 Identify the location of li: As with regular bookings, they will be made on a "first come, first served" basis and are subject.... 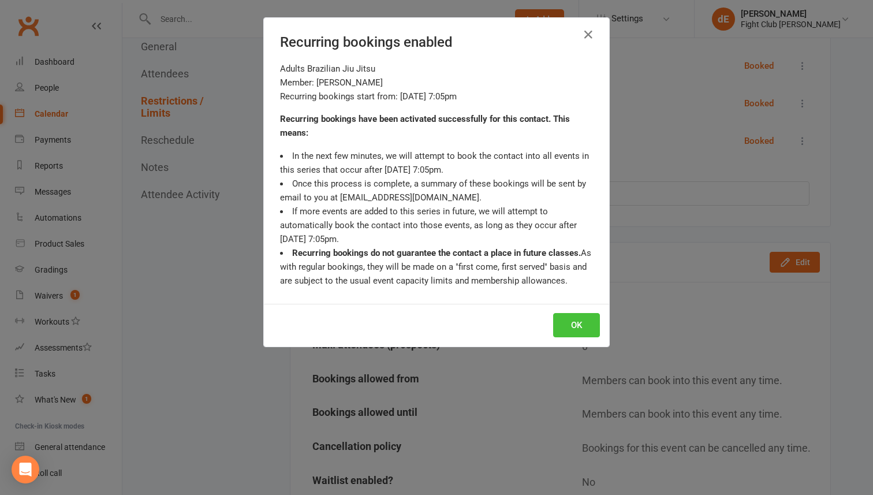
(436, 267).